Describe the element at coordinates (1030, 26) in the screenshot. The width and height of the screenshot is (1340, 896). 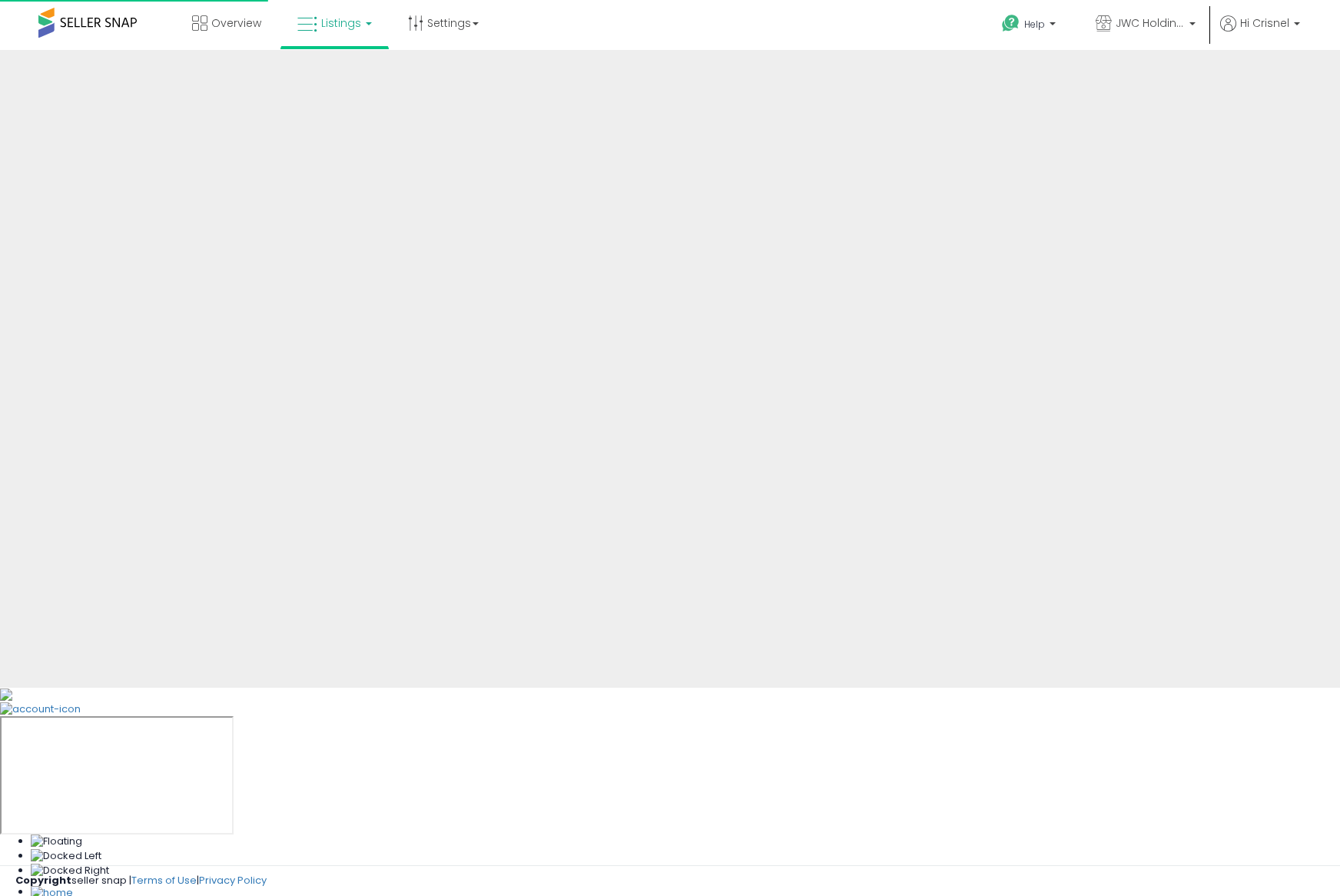
I see `a: Help` at that location.